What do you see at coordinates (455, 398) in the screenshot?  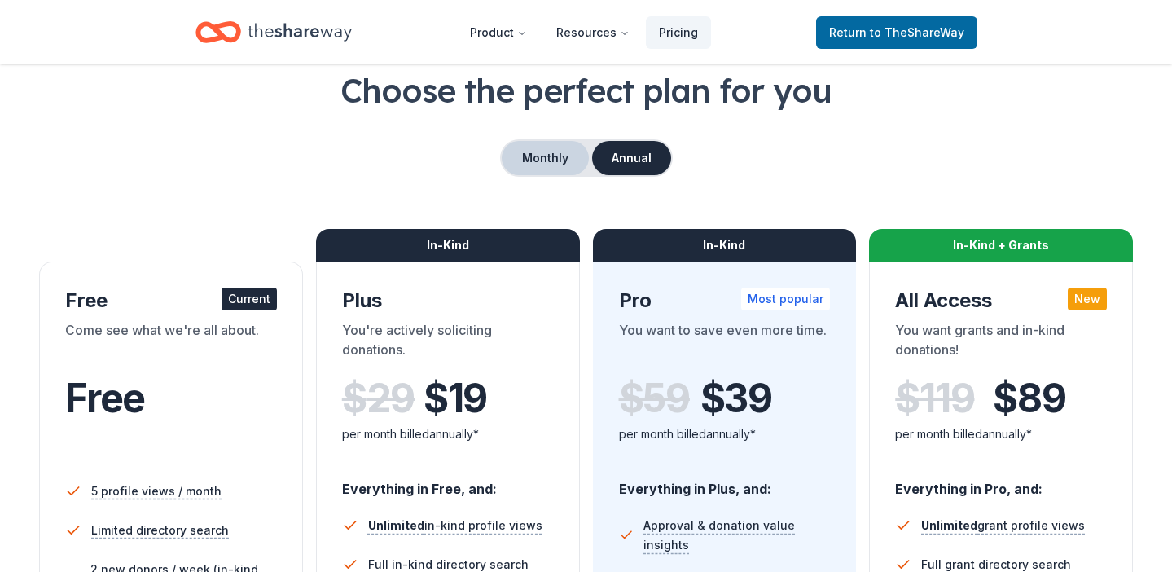 I see `span: $ 19` at bounding box center [455, 398].